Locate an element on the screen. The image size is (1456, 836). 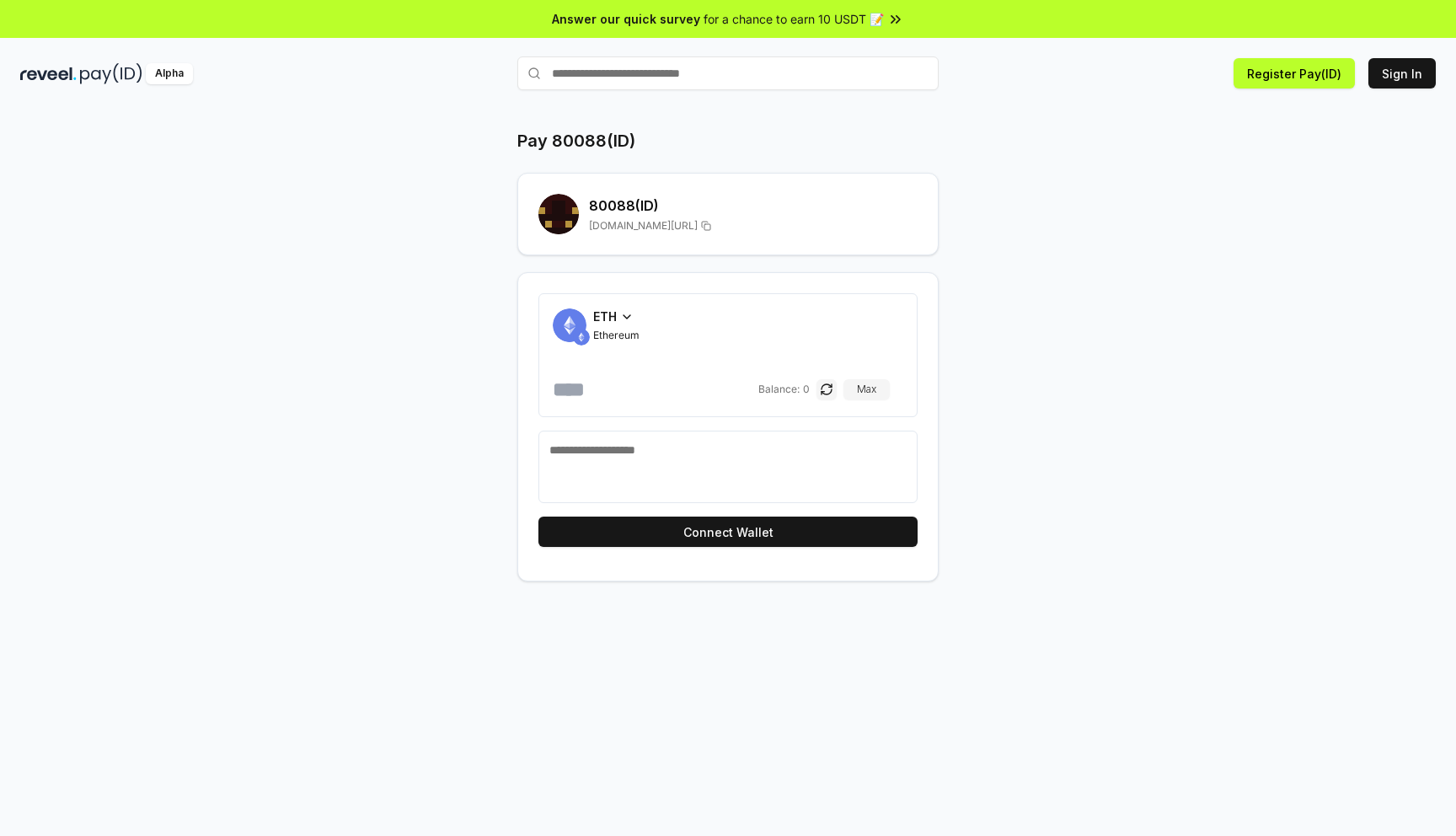
button: Max is located at coordinates (866, 389).